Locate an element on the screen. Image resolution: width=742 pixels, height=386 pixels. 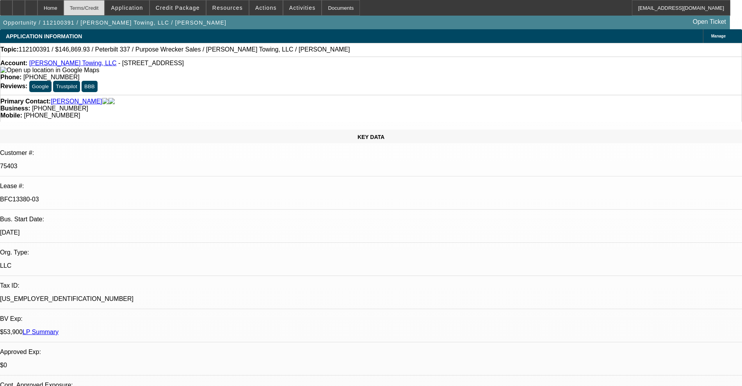
button: Trustpilot is located at coordinates (66, 86).